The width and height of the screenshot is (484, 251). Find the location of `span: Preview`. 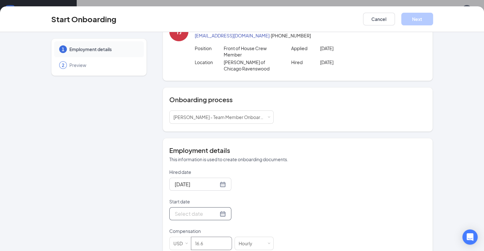

span: Preview is located at coordinates (103, 65).